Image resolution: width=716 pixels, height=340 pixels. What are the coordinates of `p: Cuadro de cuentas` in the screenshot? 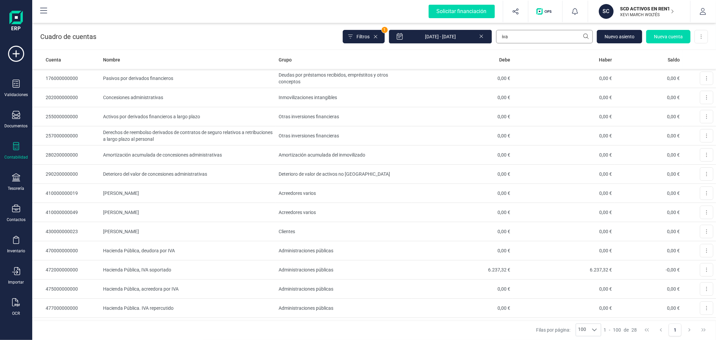 It's located at (68, 37).